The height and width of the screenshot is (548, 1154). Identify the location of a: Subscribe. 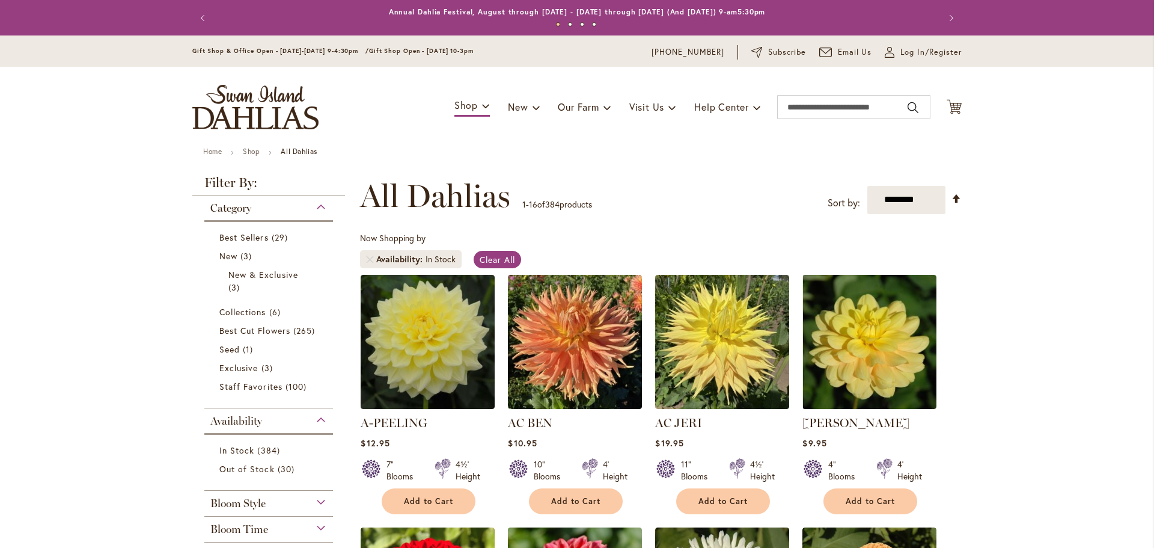
(778, 52).